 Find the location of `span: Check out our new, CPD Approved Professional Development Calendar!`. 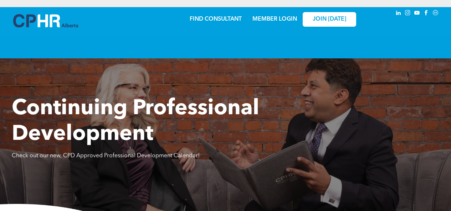

span: Check out our new, CPD Approved Professional Development Calendar! is located at coordinates (105, 156).